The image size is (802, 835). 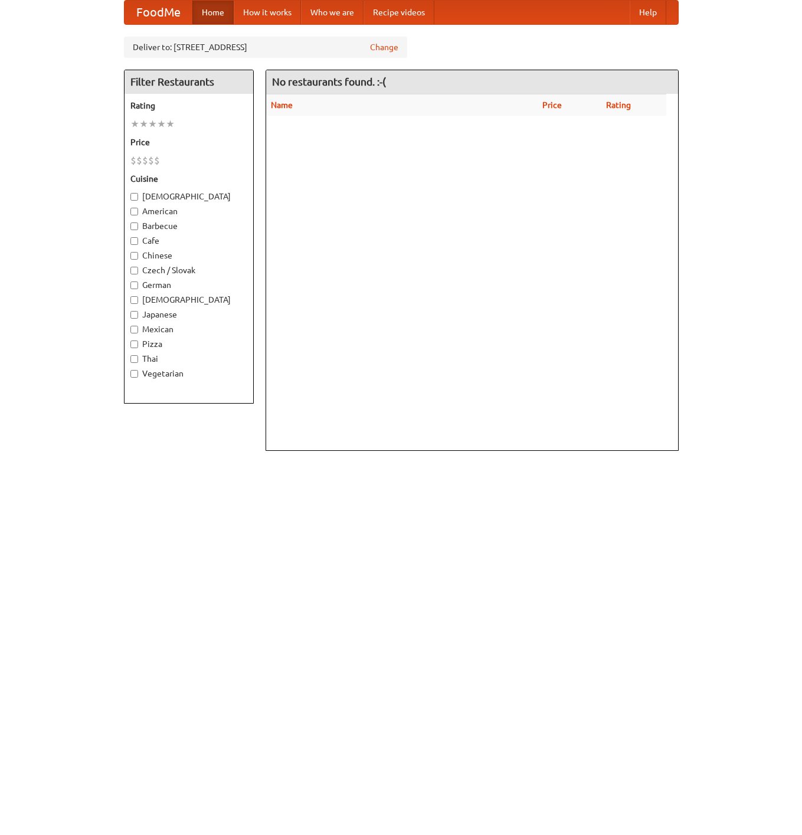 What do you see at coordinates (189, 82) in the screenshot?
I see `h4: Filter Restaurants` at bounding box center [189, 82].